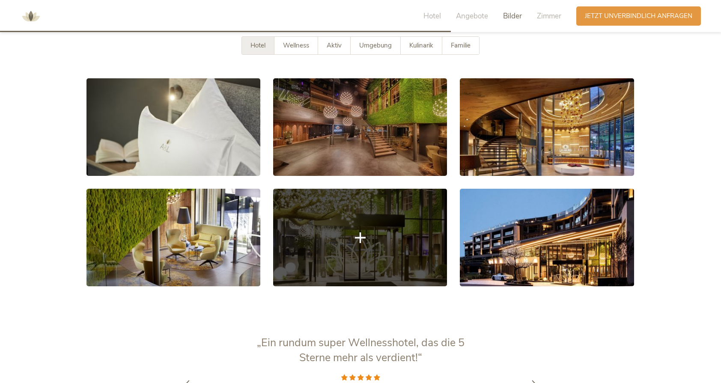 The width and height of the screenshot is (721, 383). Describe the element at coordinates (422, 45) in the screenshot. I see `span: Kulinarik` at that location.